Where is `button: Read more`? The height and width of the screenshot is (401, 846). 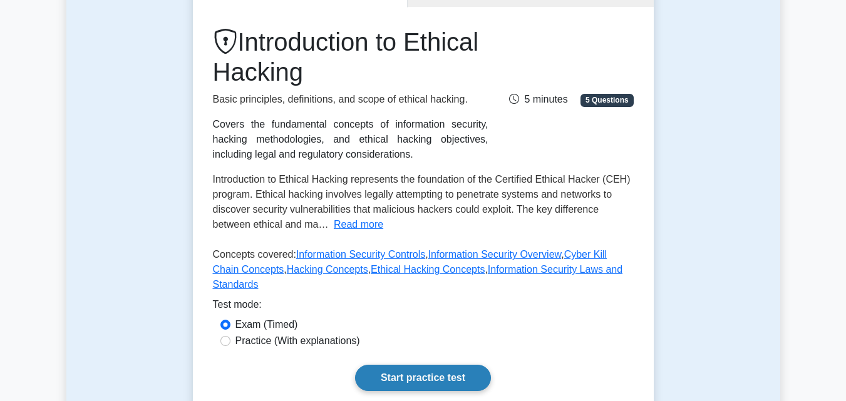 button: Read more is located at coordinates (358, 225).